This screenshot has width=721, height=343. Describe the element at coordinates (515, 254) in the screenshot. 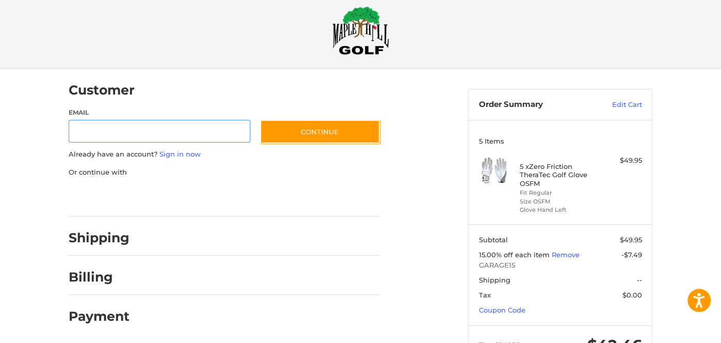

I see `span: 15.00% off each item` at that location.